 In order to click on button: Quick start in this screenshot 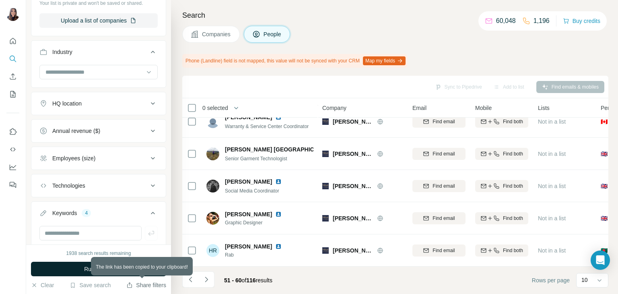, I will do `click(13, 41)`.